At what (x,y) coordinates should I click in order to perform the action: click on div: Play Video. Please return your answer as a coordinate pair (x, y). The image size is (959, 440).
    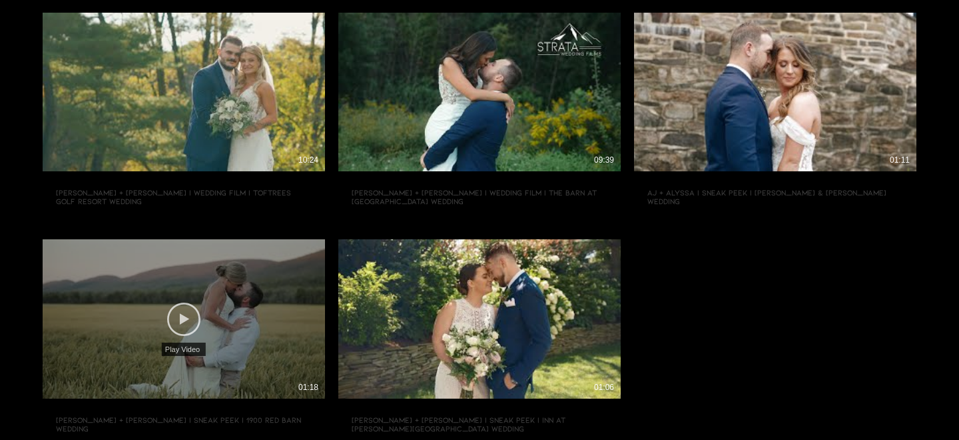
    Looking at the image, I should click on (184, 349).